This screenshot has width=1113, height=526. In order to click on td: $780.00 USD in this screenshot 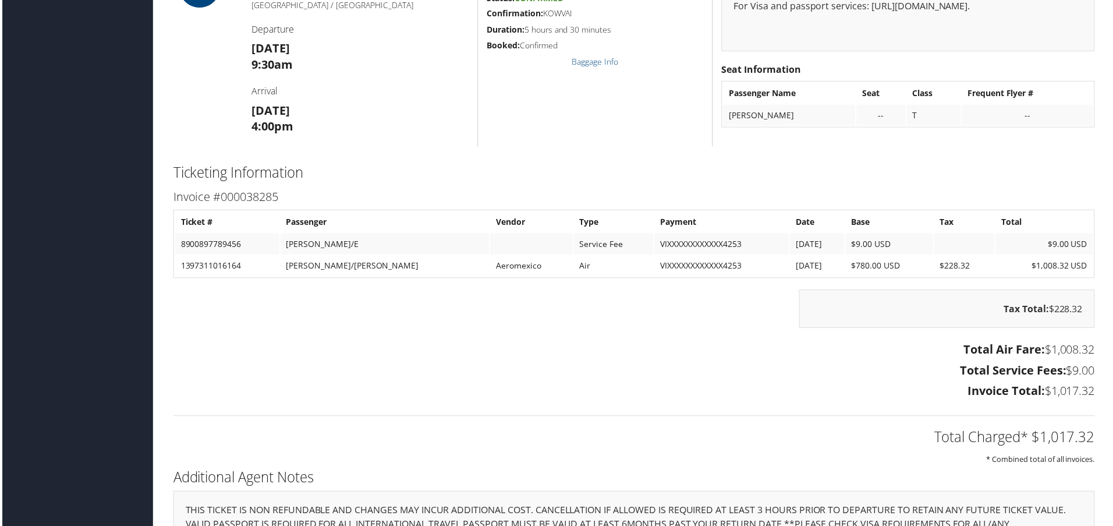, I will do `click(890, 267)`.